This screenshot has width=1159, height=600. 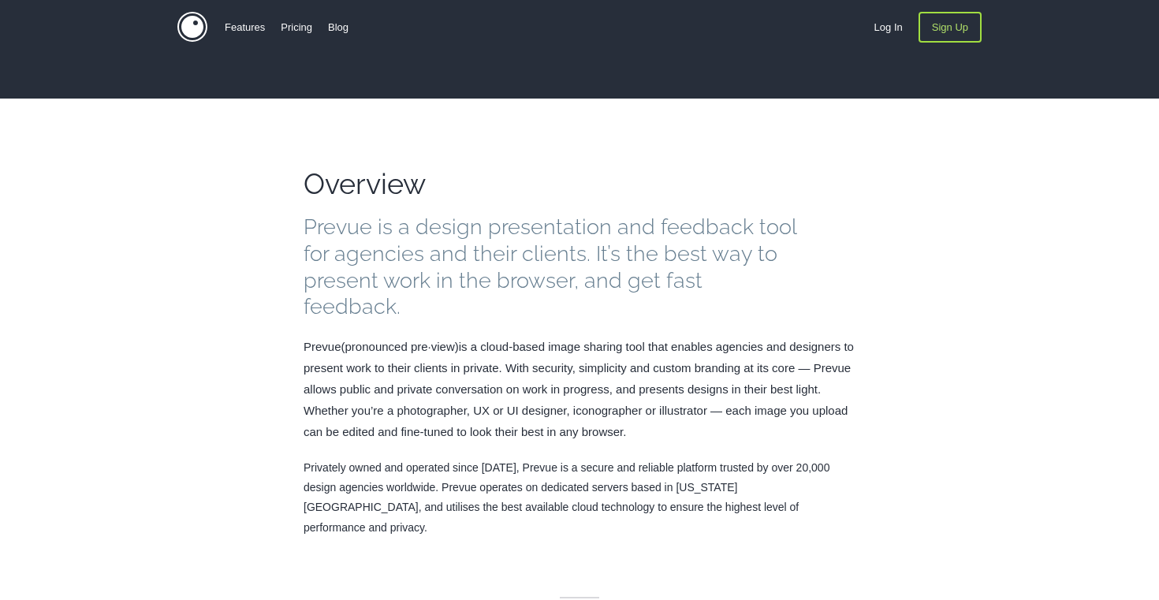 What do you see at coordinates (338, 27) in the screenshot?
I see `a: Blog` at bounding box center [338, 27].